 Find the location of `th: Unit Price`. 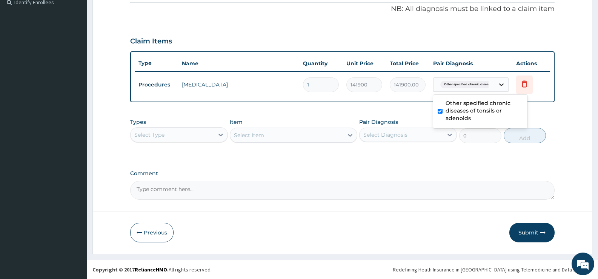

th: Unit Price is located at coordinates (364, 63).